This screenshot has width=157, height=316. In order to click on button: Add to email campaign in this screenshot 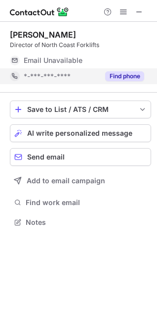, I will do `click(81, 181)`.